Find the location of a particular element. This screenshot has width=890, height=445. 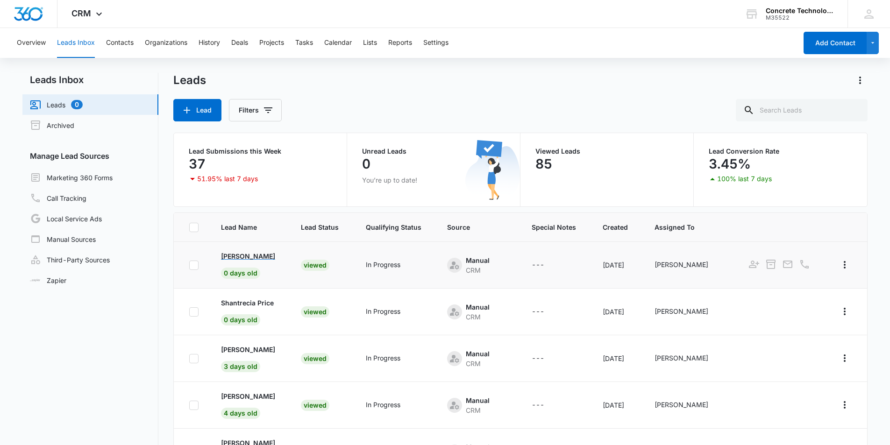

button: Archive is located at coordinates (771, 264).